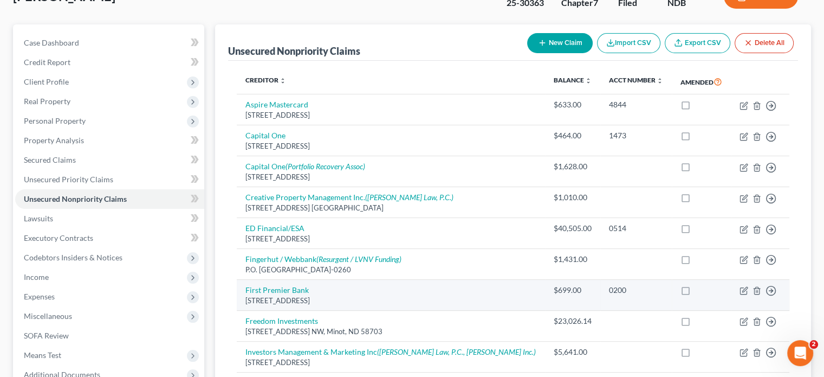  Describe the element at coordinates (324, 259) in the screenshot. I see `a: Fingerhut / Webbank(Resurgent / LVNV Funding)` at that location.